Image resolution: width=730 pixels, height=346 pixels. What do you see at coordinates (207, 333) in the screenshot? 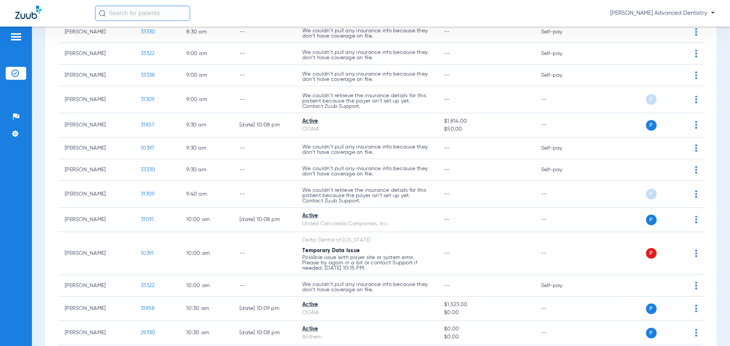
I see `td: 10:30 AM` at bounding box center [207, 333].